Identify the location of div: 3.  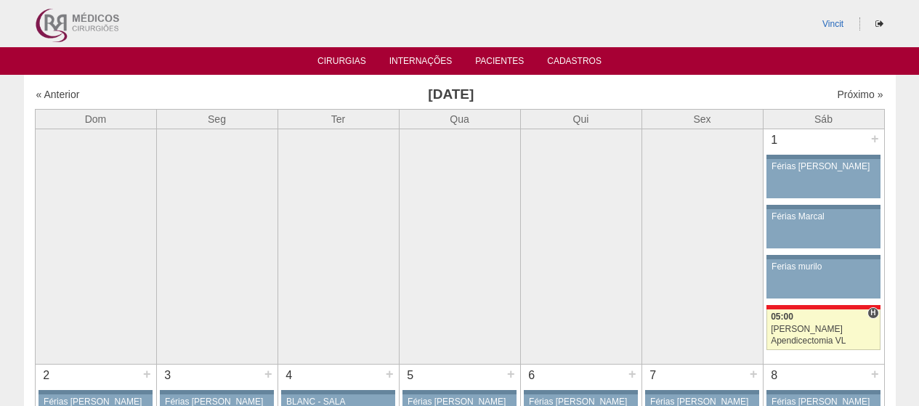
(168, 376).